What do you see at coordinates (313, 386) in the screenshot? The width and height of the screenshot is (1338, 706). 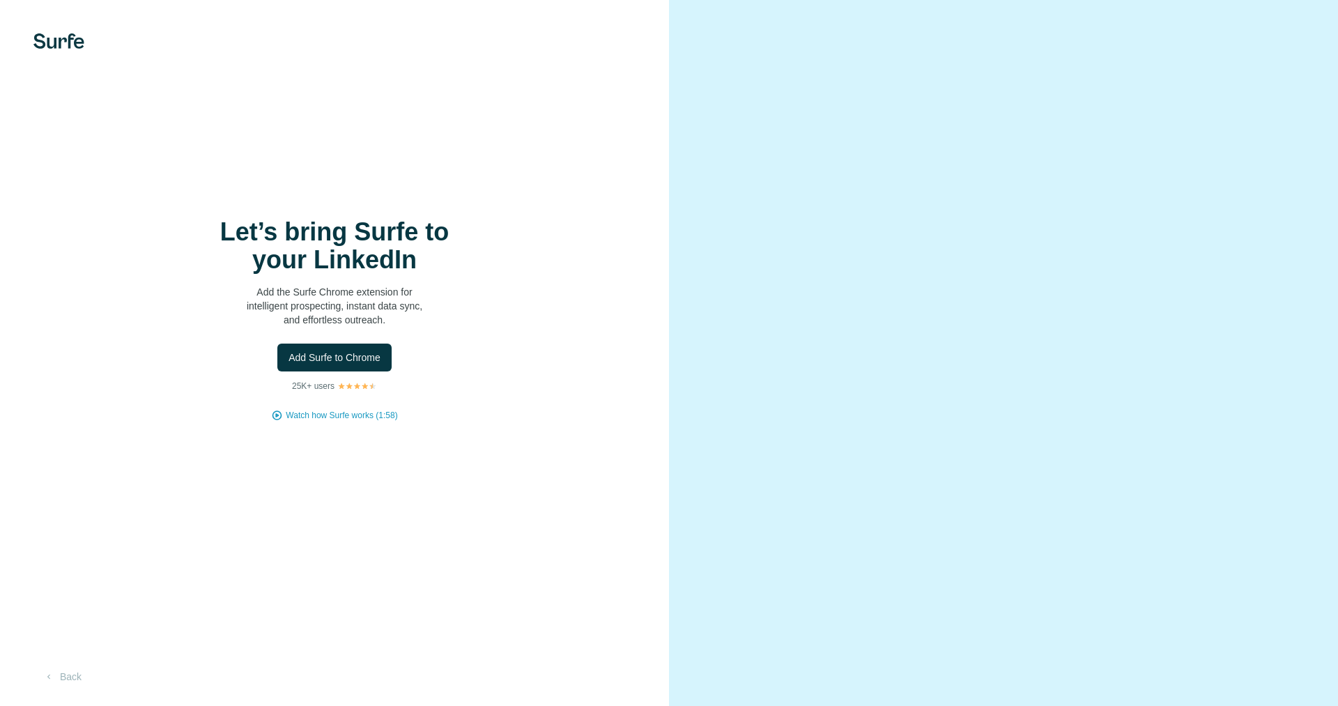 I see `p: 25K+ users` at bounding box center [313, 386].